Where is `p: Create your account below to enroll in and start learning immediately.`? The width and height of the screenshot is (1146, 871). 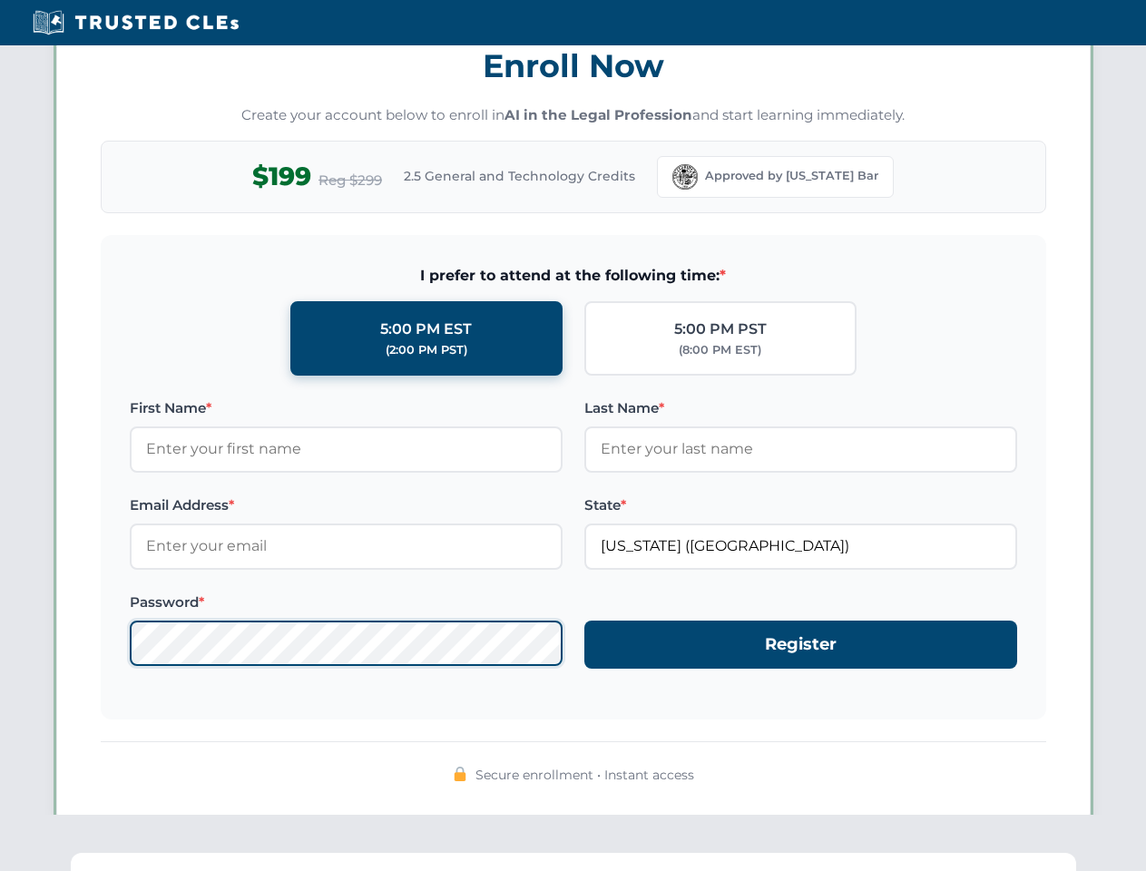 p: Create your account below to enroll in and start learning immediately. is located at coordinates (573, 115).